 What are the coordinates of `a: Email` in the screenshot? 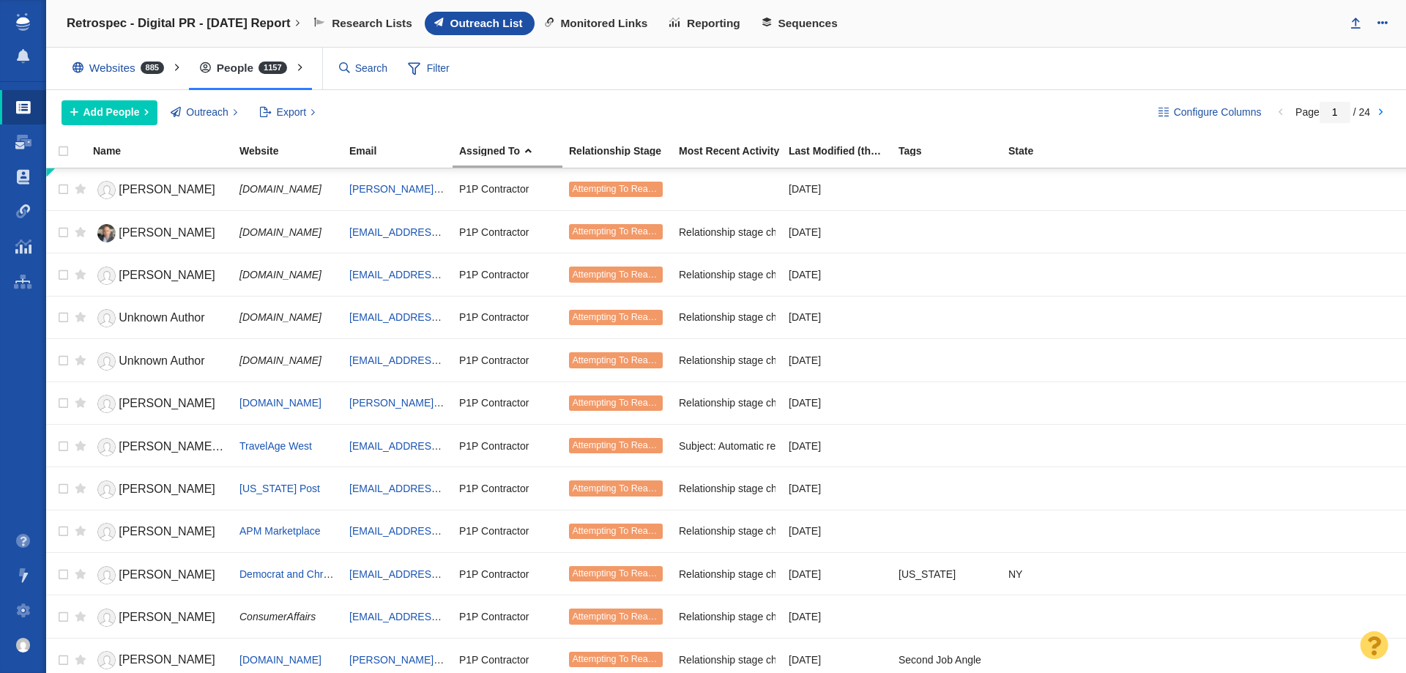 It's located at (403, 152).